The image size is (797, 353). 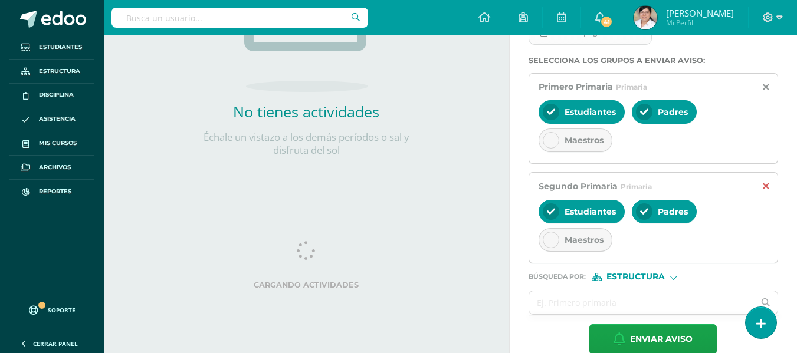 I want to click on span: Segundo Primaria, so click(x=578, y=186).